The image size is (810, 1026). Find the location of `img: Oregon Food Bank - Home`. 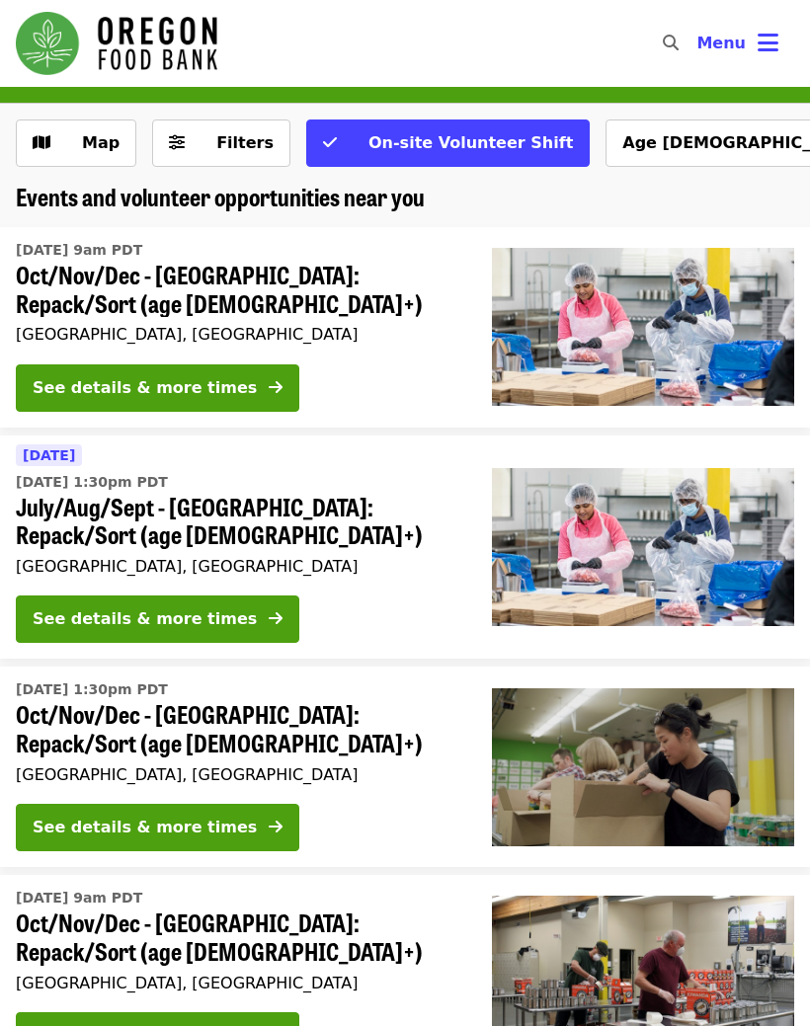

img: Oregon Food Bank - Home is located at coordinates (117, 43).